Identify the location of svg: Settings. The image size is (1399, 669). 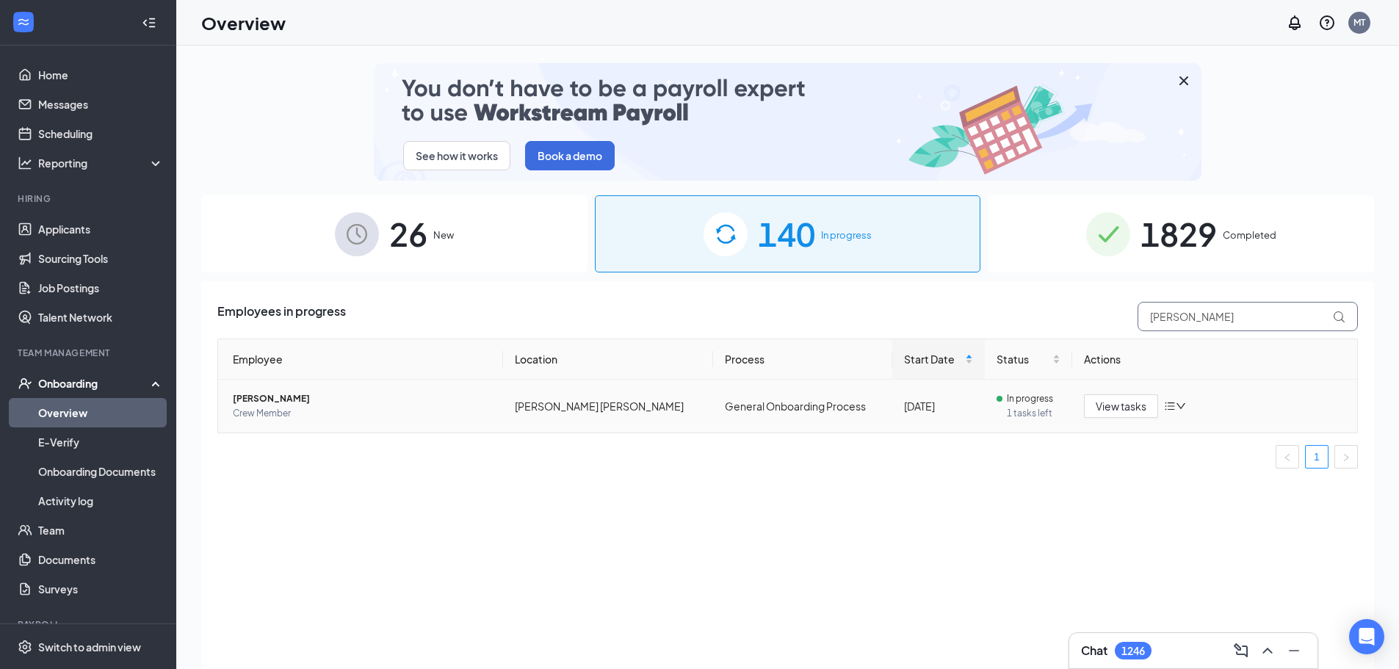
(25, 647).